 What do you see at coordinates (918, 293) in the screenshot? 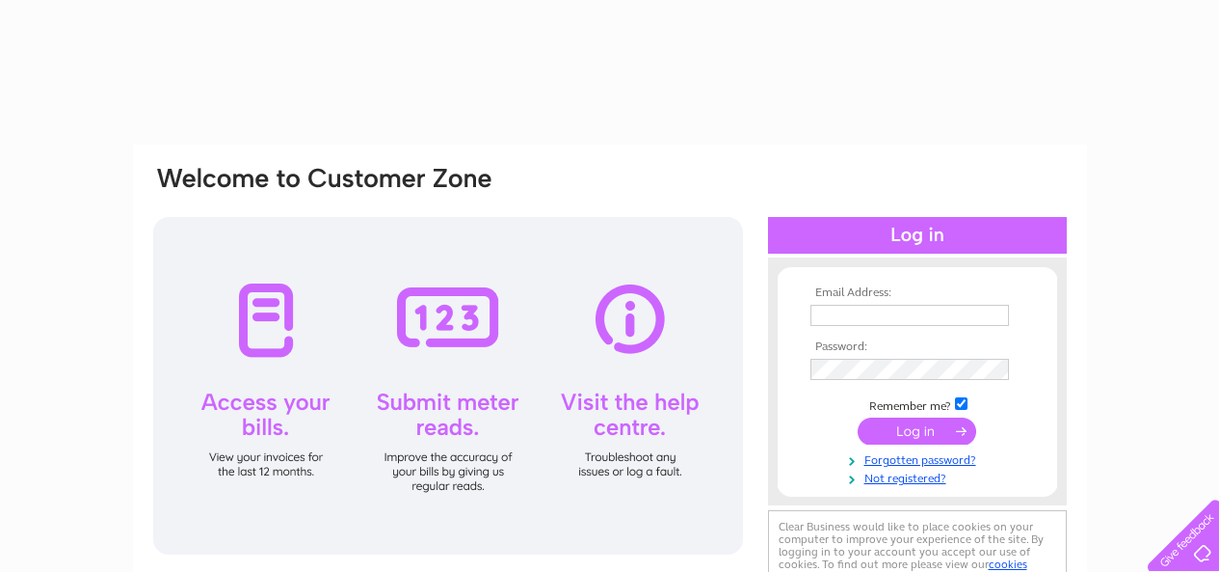
I see `th: Email Address:` at bounding box center [918, 293].